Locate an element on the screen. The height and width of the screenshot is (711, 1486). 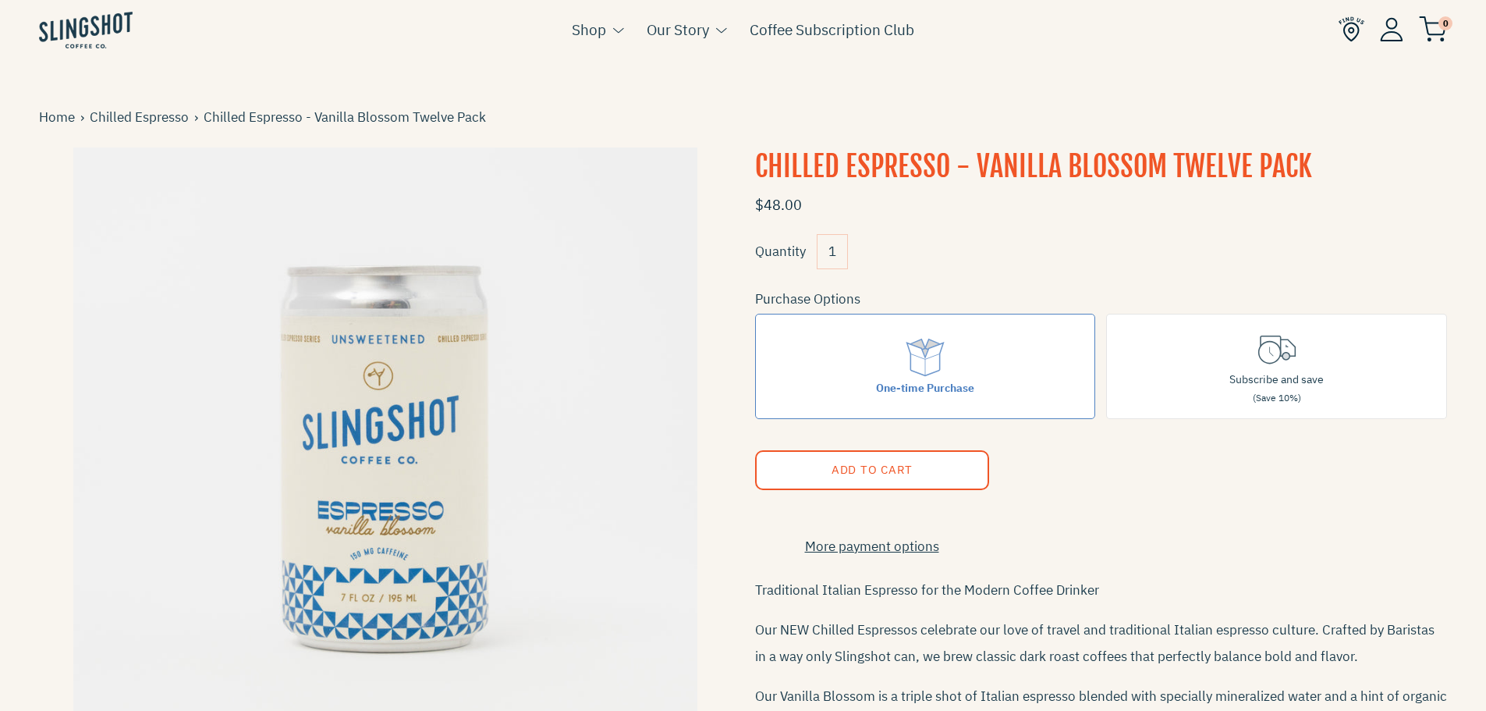
a: Shop is located at coordinates (589, 30).